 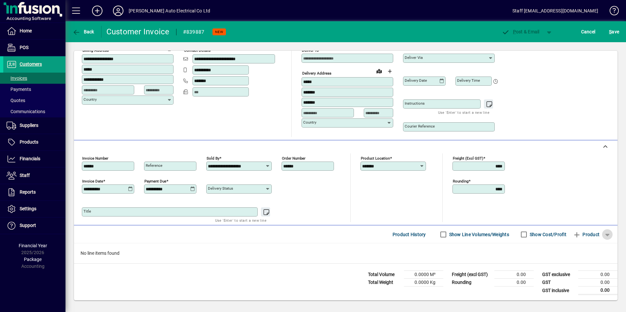 I want to click on mat-label: Rounding, so click(x=460, y=181).